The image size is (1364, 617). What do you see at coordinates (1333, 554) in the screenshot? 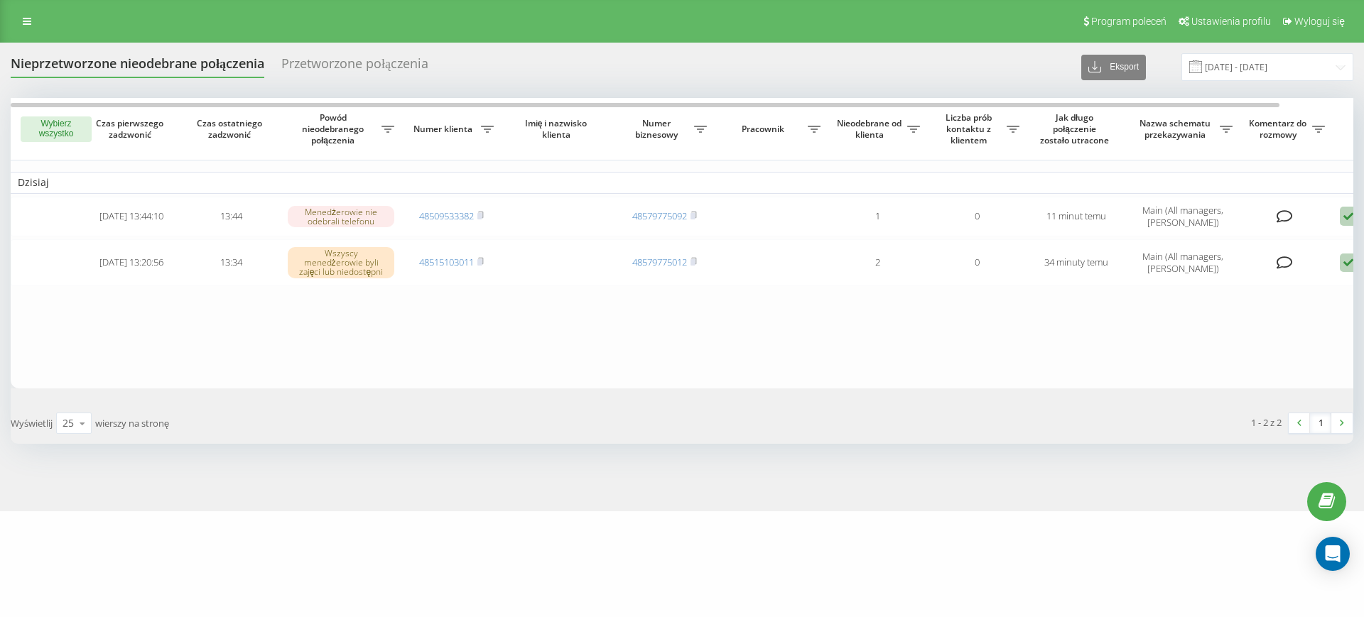
I see `div: Open Intercom Messenger` at bounding box center [1333, 554].